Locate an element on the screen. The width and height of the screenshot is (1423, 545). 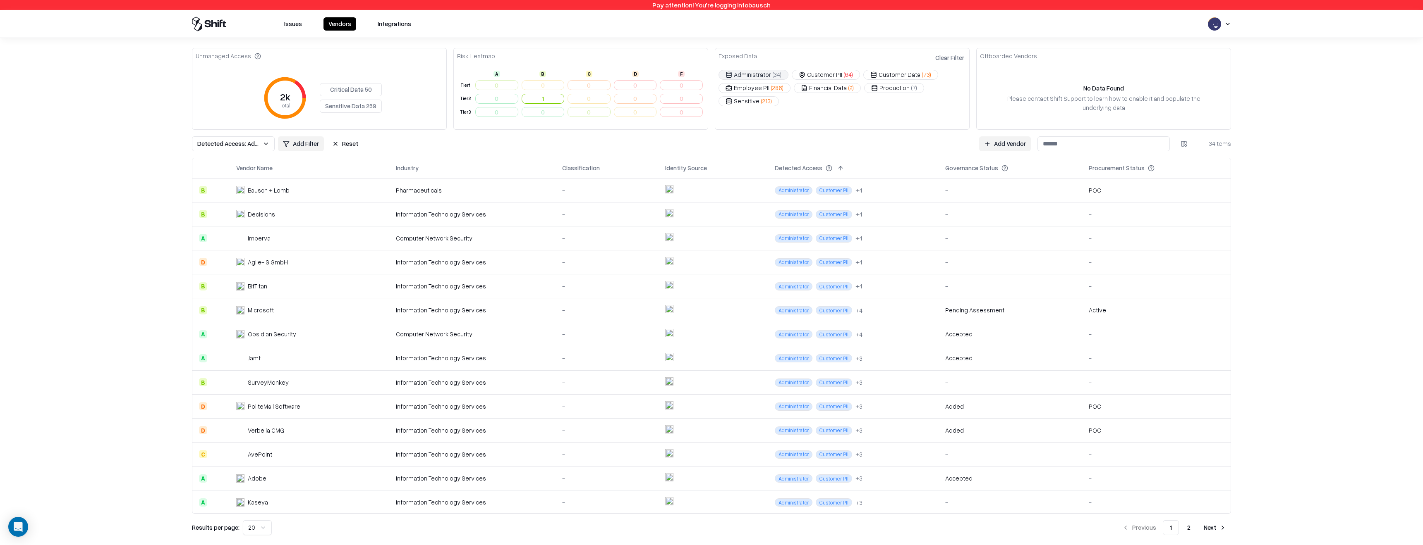
div: Pharmaceuticals is located at coordinates (472, 190).